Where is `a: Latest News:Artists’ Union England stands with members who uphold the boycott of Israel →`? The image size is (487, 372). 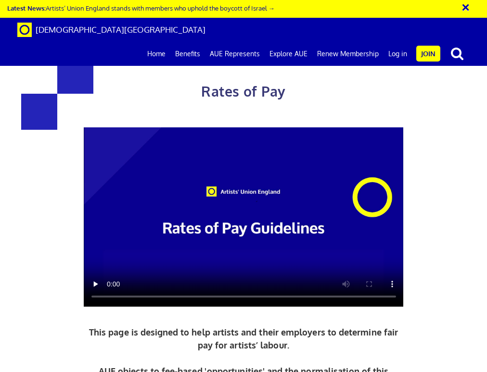 a: Latest News:Artists’ Union England stands with members who uphold the boycott of Israel → is located at coordinates (141, 8).